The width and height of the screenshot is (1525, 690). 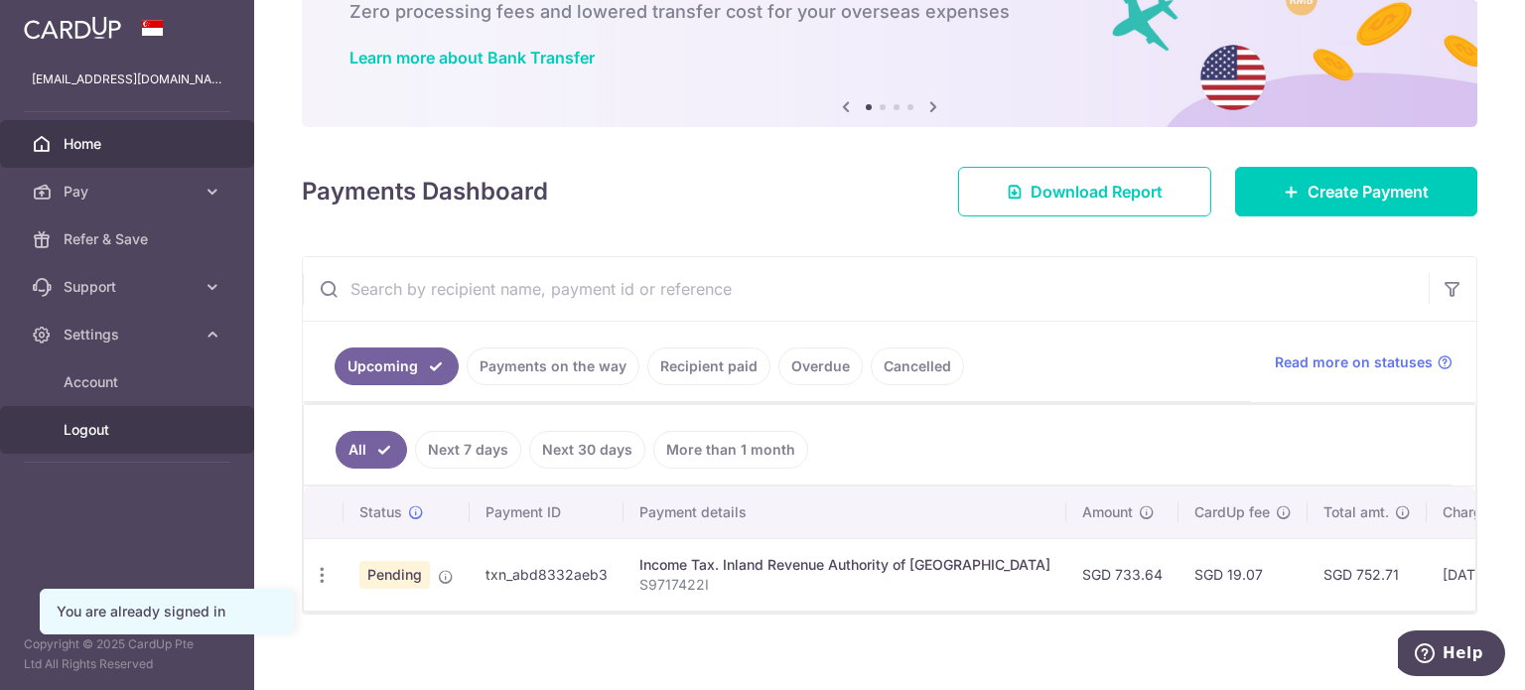 What do you see at coordinates (917, 366) in the screenshot?
I see `a: Cancelled` at bounding box center [917, 366].